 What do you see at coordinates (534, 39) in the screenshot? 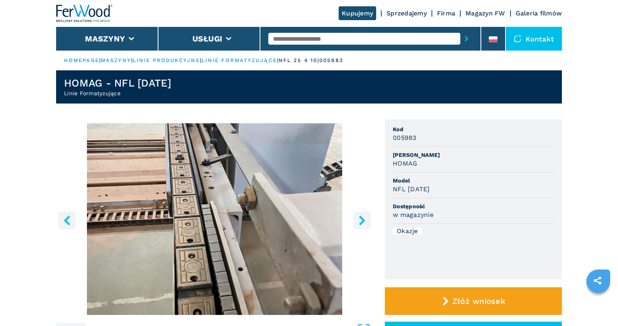
I see `div: Kontakt` at bounding box center [534, 39].